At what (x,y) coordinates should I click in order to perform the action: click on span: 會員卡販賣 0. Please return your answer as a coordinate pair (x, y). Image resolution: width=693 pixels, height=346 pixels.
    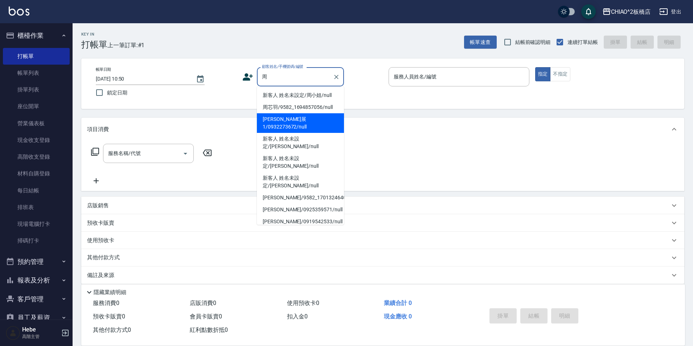
    Looking at the image, I should click on (206, 316).